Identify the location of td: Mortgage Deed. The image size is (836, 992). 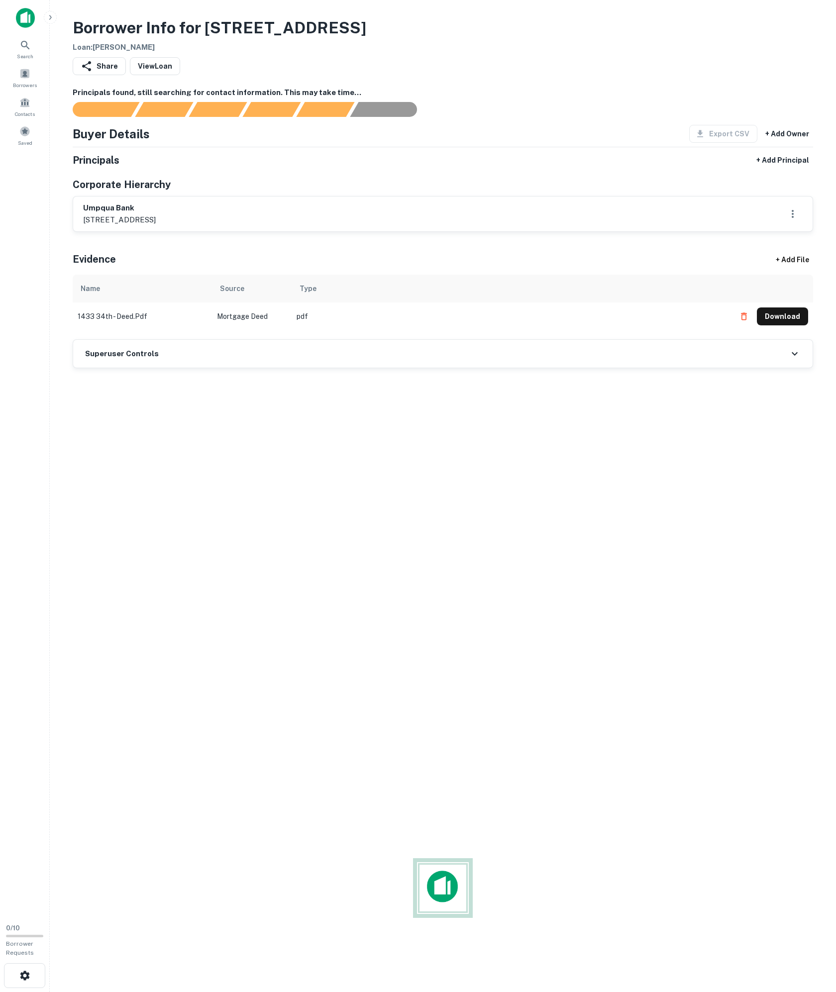
(252, 317).